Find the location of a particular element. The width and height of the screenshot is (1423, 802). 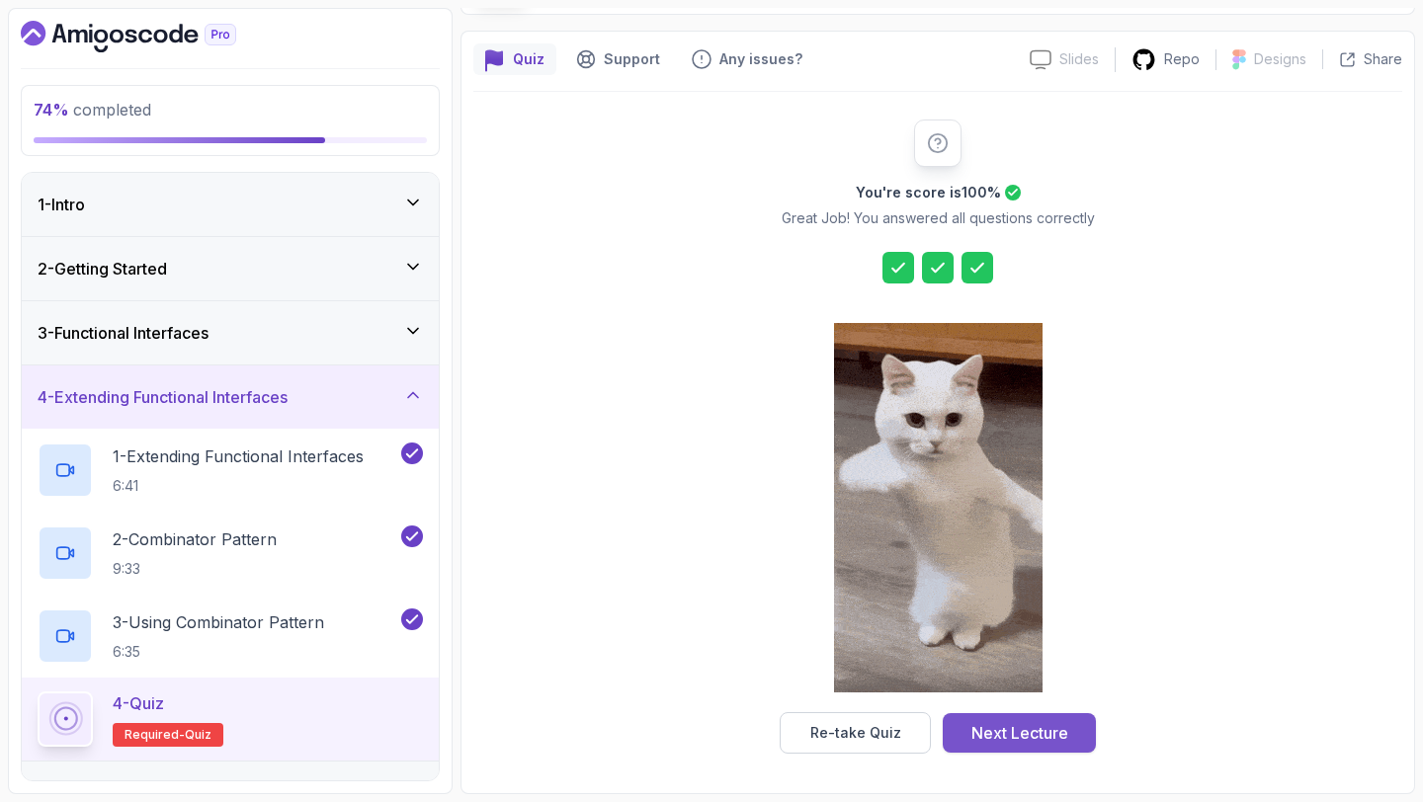

button: 3-Functional Interfaces is located at coordinates (230, 333).